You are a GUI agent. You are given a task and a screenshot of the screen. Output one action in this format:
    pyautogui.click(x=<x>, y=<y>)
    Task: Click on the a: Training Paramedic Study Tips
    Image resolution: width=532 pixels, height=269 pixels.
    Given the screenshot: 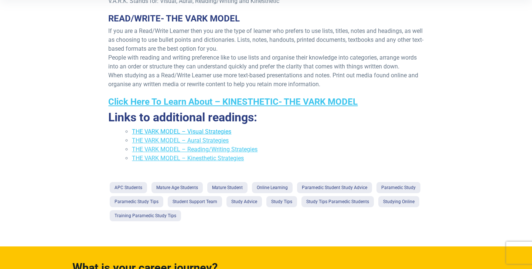 What is the action you would take?
    pyautogui.click(x=145, y=215)
    